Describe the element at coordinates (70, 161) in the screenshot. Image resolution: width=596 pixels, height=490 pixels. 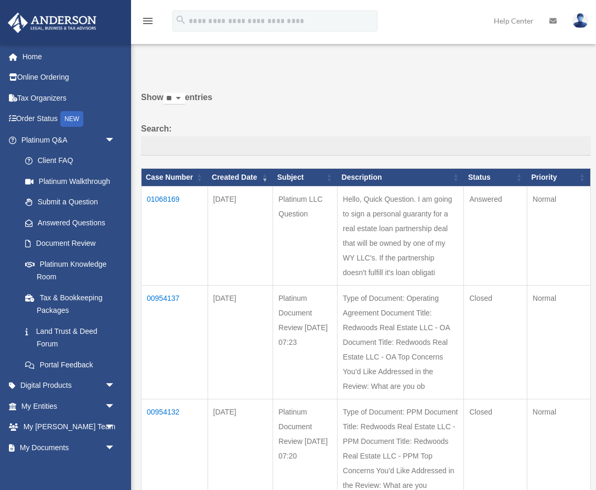
I see `a: Client FAQ` at that location.